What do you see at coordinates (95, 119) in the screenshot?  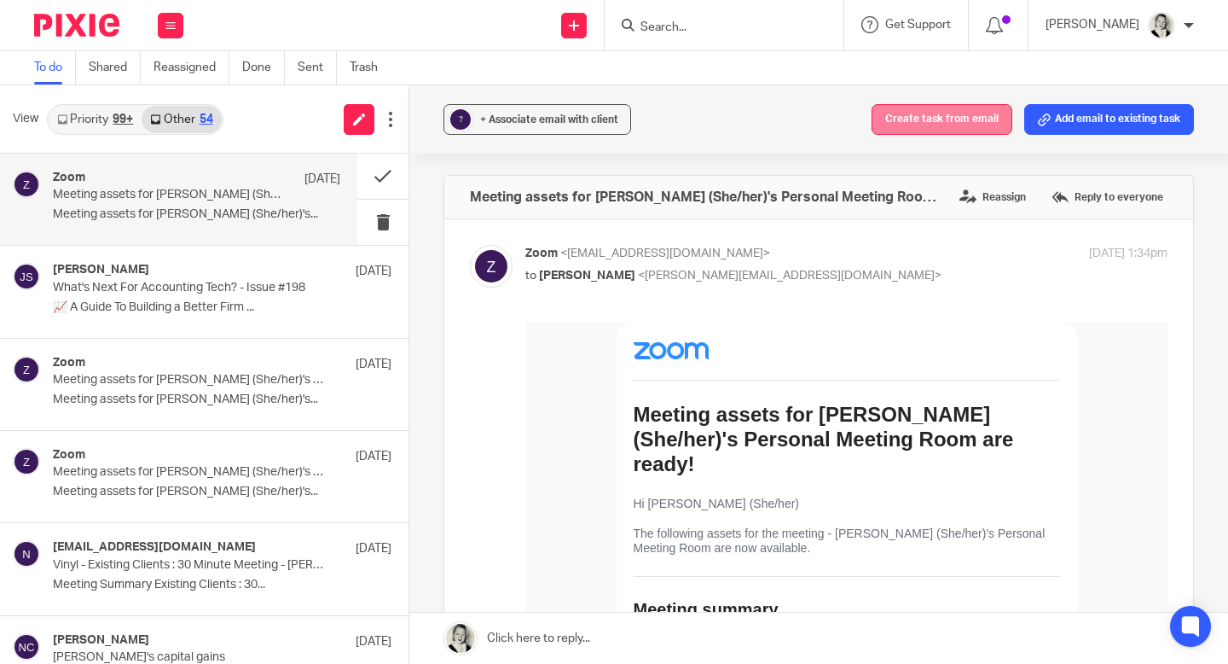 I see `a: Priority99+` at bounding box center [95, 119].